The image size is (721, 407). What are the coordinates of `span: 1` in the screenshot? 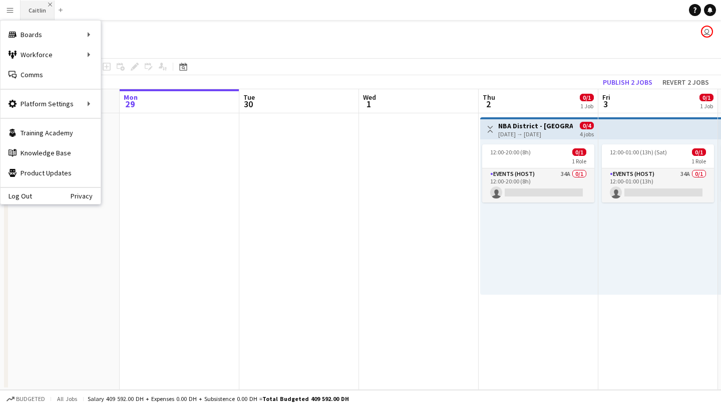 It's located at (369, 104).